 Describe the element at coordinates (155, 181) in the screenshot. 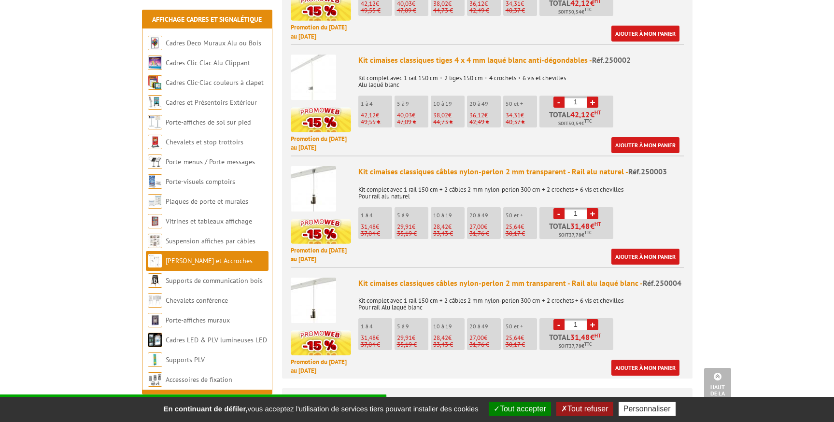

I see `img: Porte-visuels comptoirs` at that location.